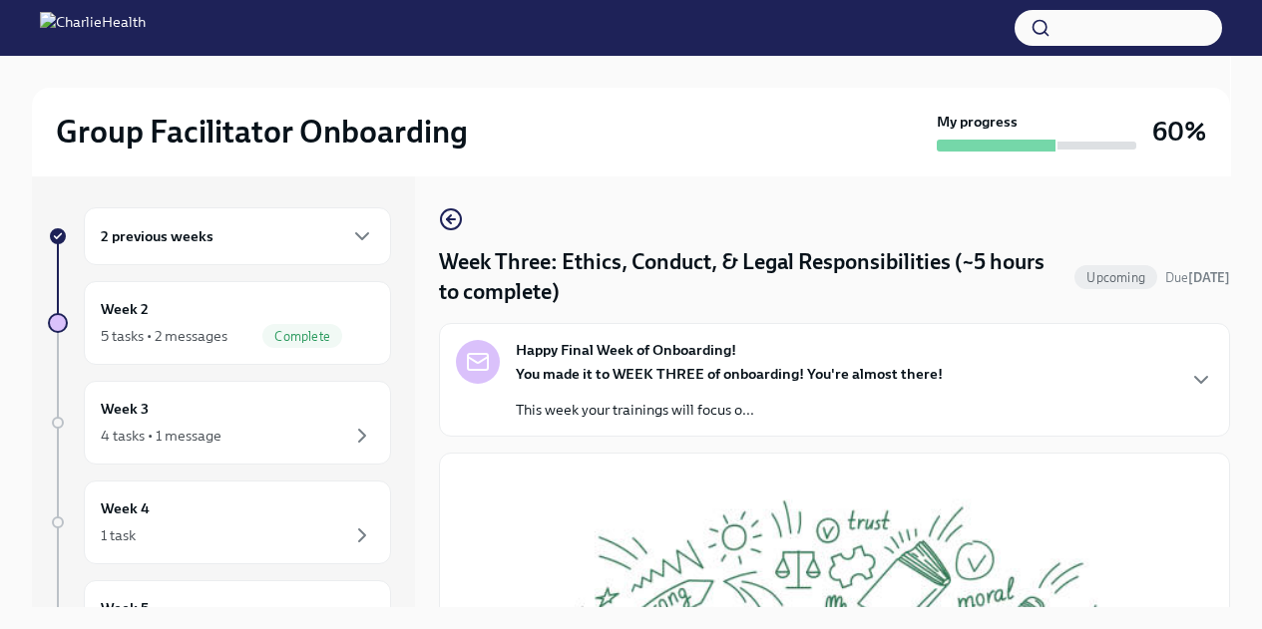 The height and width of the screenshot is (629, 1262). Describe the element at coordinates (125, 309) in the screenshot. I see `h6: Week 2` at that location.